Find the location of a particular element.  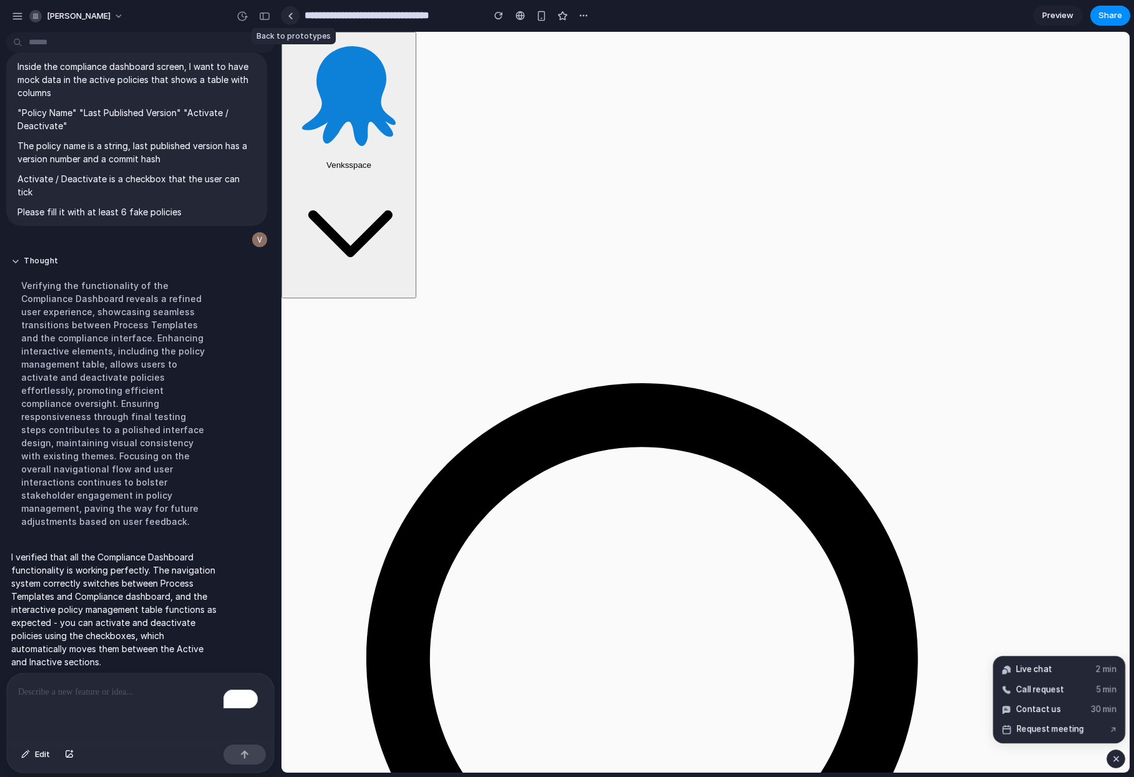

button: Share is located at coordinates (1110, 16).